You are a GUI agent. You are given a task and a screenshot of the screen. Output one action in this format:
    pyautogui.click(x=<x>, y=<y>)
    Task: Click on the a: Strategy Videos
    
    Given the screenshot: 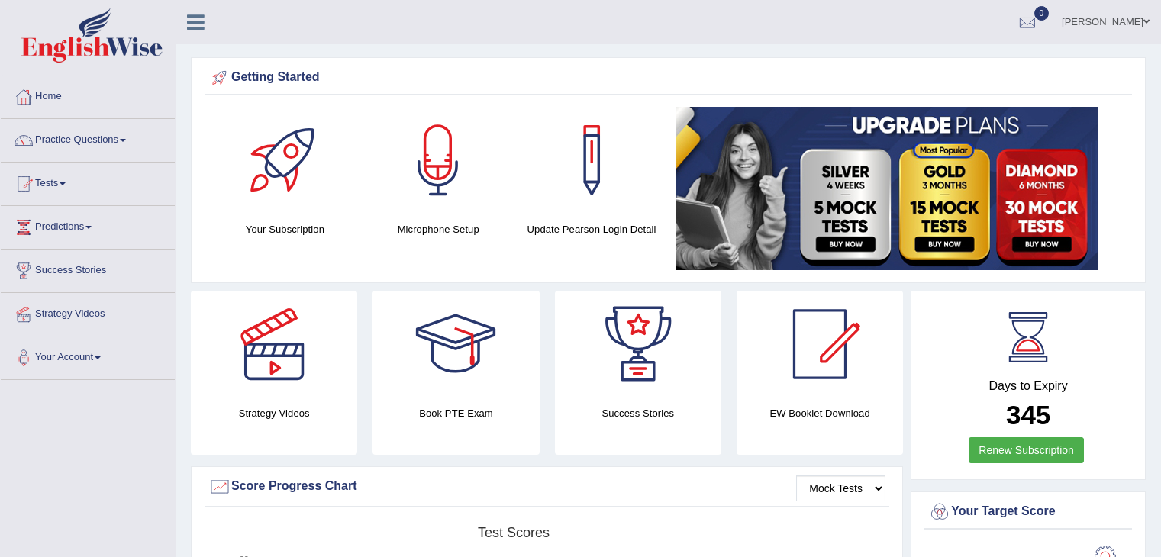 What is the action you would take?
    pyautogui.click(x=88, y=312)
    